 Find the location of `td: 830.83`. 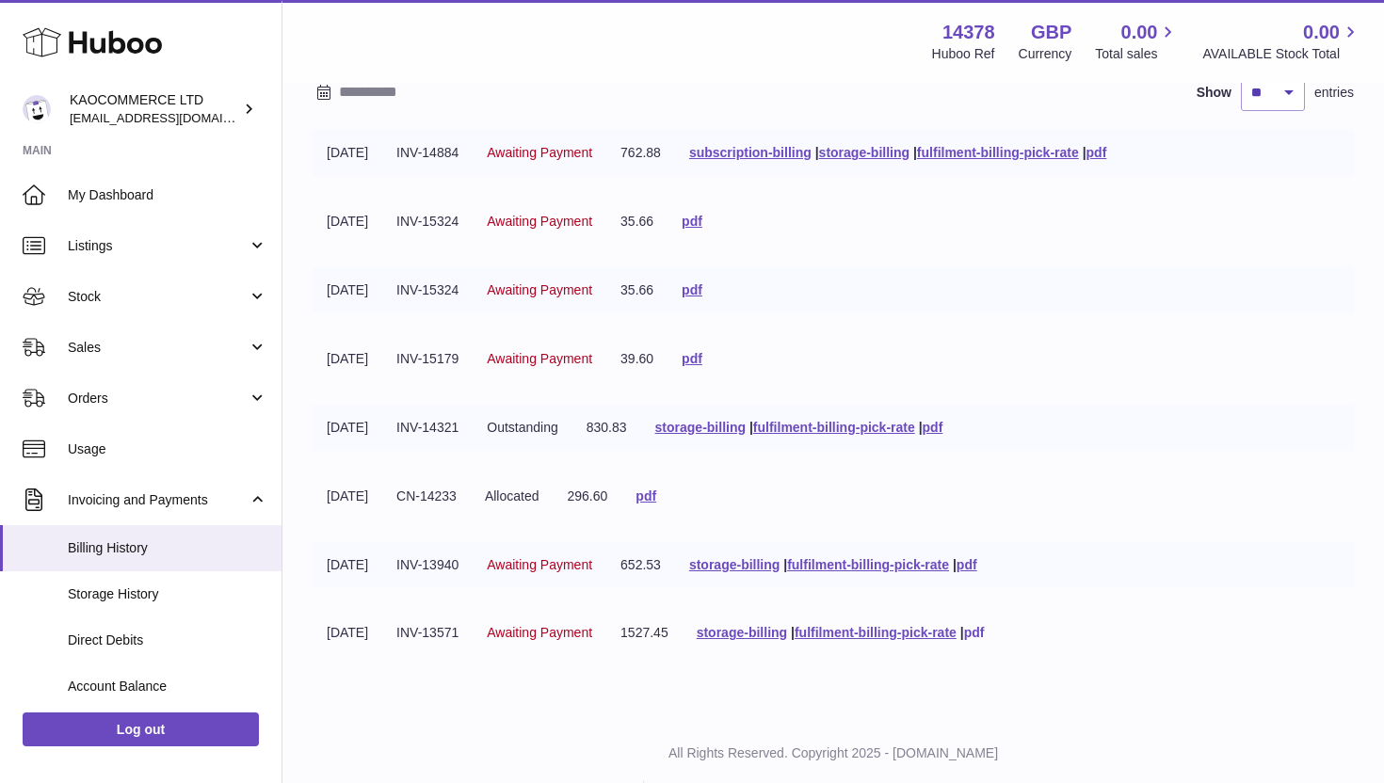

td: 830.83 is located at coordinates (606, 427).